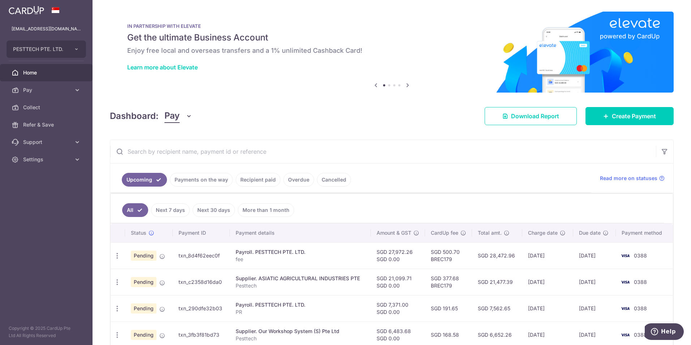  I want to click on span: Create Payment, so click(634, 116).